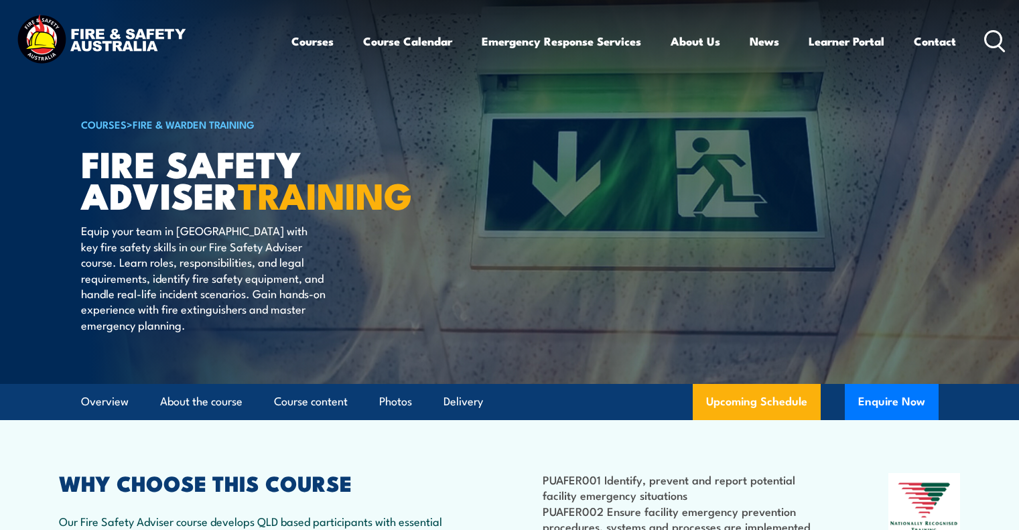 The height and width of the screenshot is (530, 1019). I want to click on a: Fire & Warden Training, so click(194, 124).